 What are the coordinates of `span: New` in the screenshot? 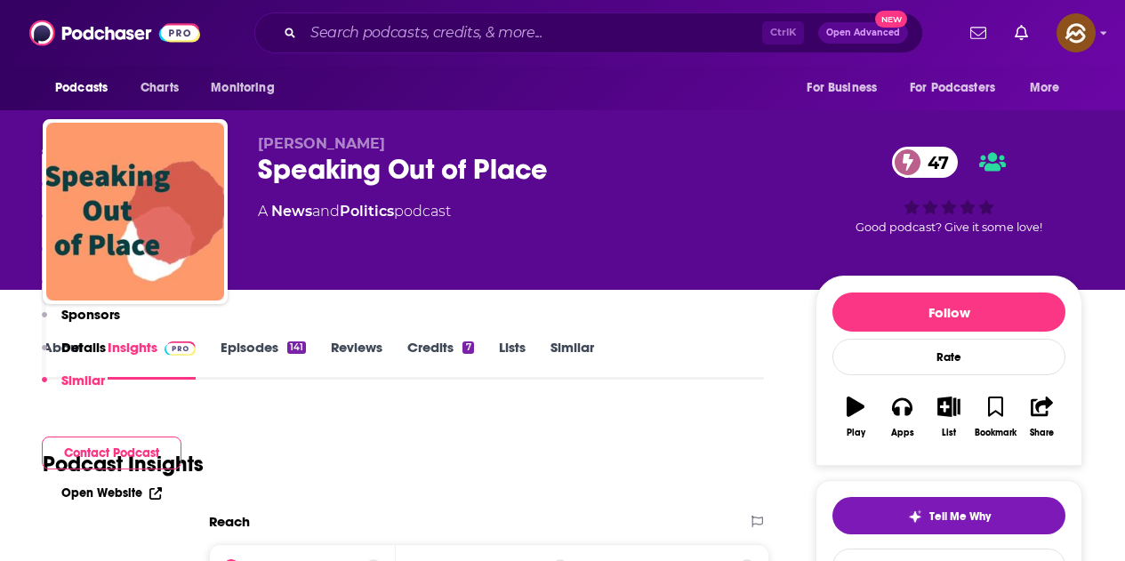 It's located at (891, 19).